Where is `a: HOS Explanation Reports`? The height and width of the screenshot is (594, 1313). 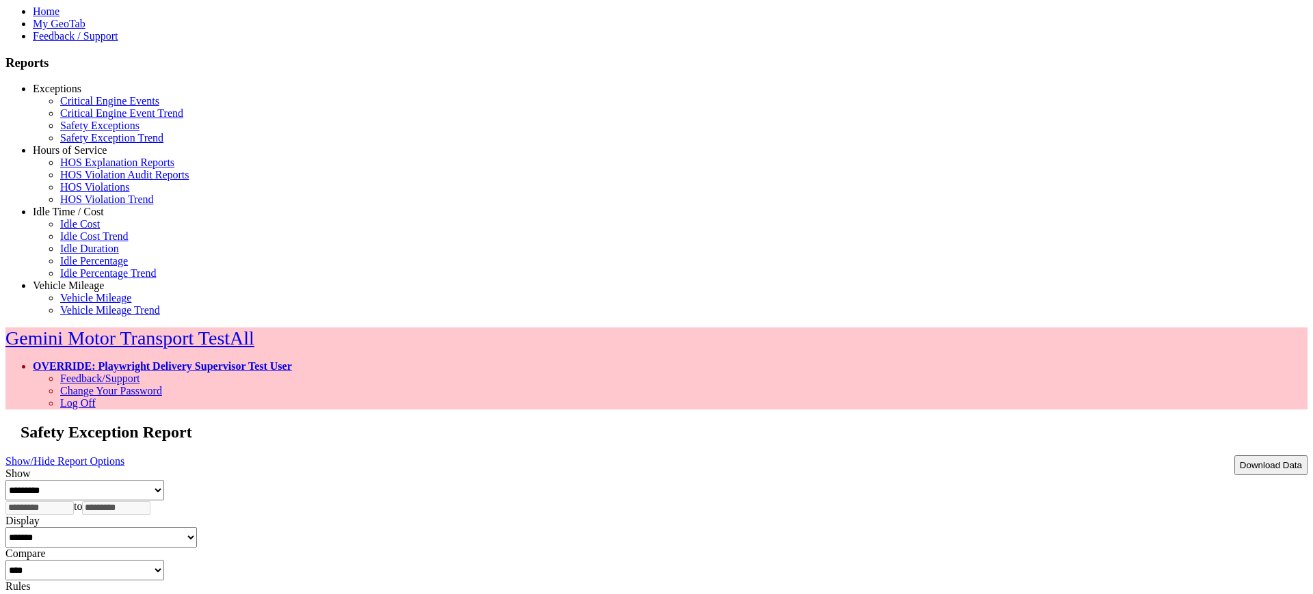 a: HOS Explanation Reports is located at coordinates (117, 162).